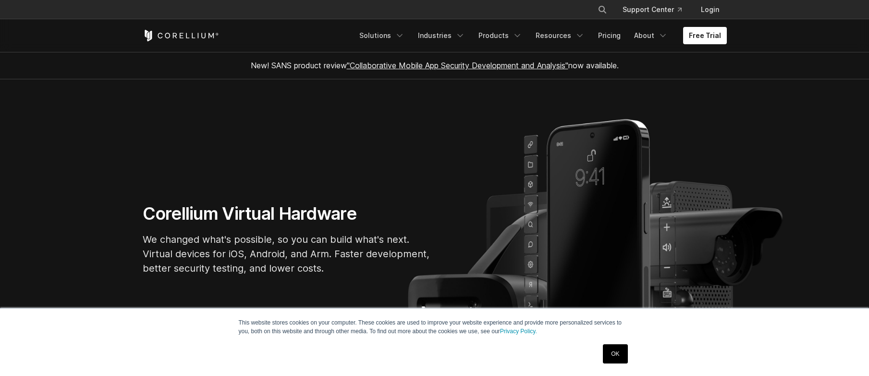 The image size is (869, 376). What do you see at coordinates (652, 10) in the screenshot?
I see `a: Support Center` at bounding box center [652, 10].